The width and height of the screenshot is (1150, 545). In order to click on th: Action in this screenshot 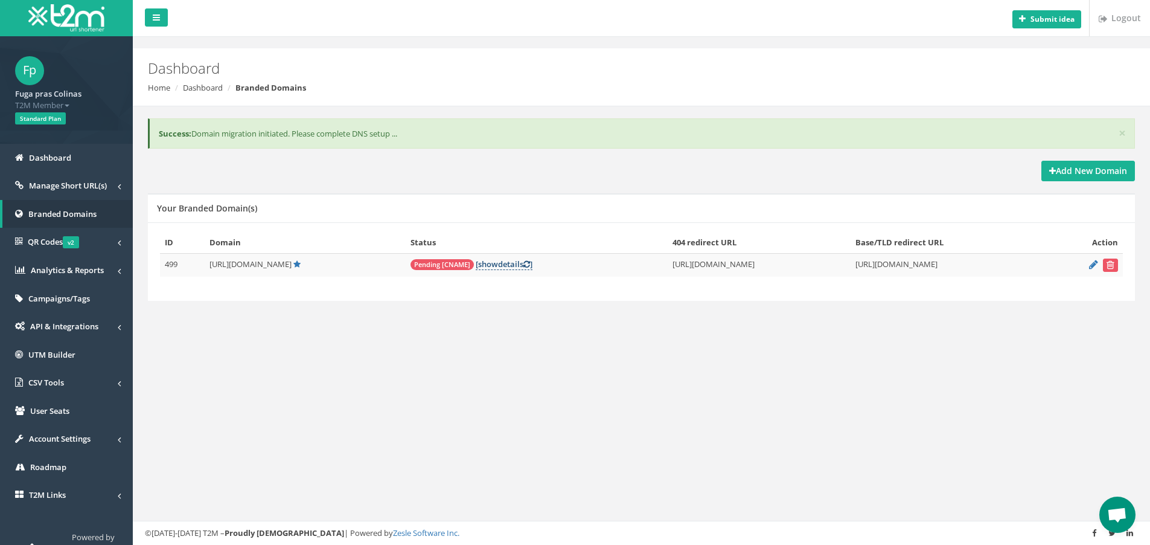, I will do `click(1085, 242)`.